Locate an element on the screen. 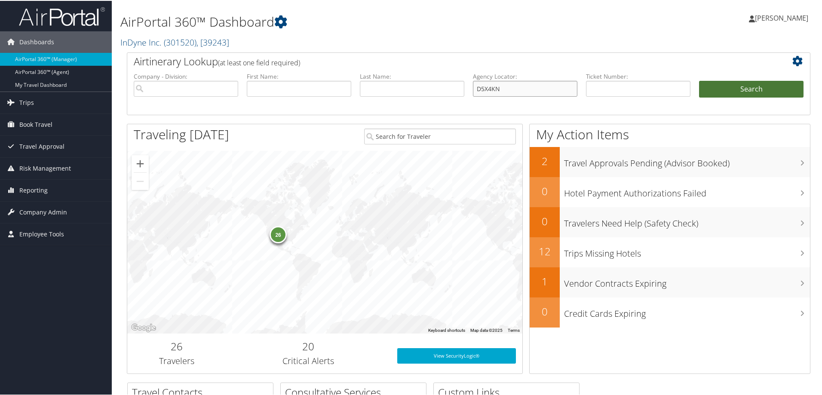  h2: 26 is located at coordinates (177, 345).